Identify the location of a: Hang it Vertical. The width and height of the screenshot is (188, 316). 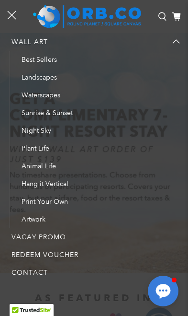
(99, 183).